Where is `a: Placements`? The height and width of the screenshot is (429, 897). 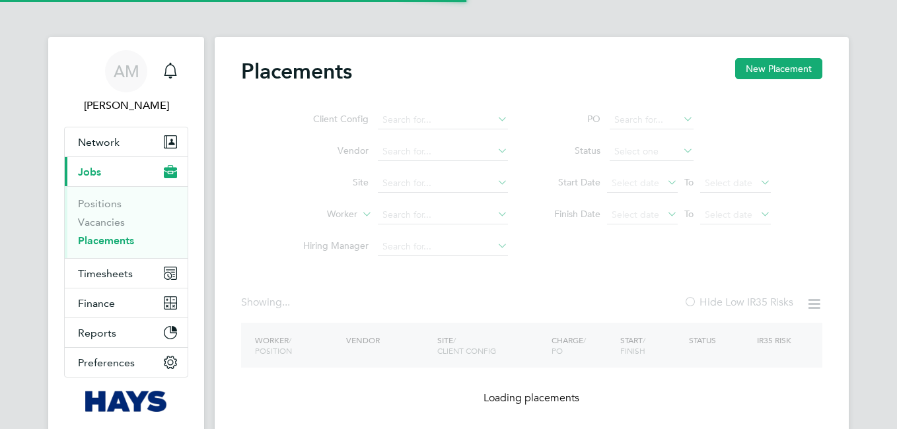 a: Placements is located at coordinates (106, 240).